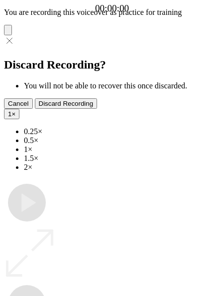  Describe the element at coordinates (66, 103) in the screenshot. I see `button: Discard Recording` at that location.